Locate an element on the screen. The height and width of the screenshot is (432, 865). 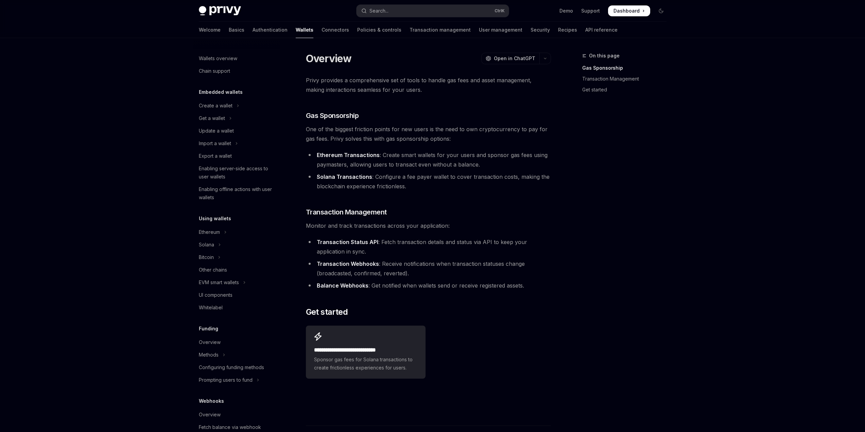
a: Security is located at coordinates (540, 30).